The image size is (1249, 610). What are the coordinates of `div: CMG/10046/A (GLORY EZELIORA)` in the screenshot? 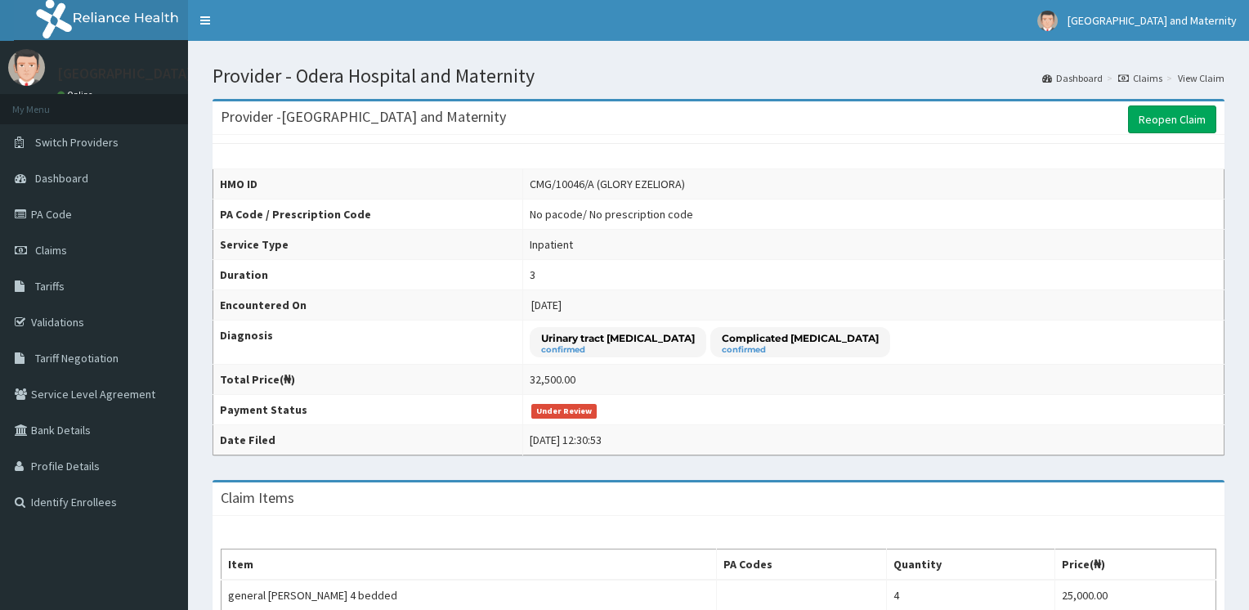 It's located at (607, 184).